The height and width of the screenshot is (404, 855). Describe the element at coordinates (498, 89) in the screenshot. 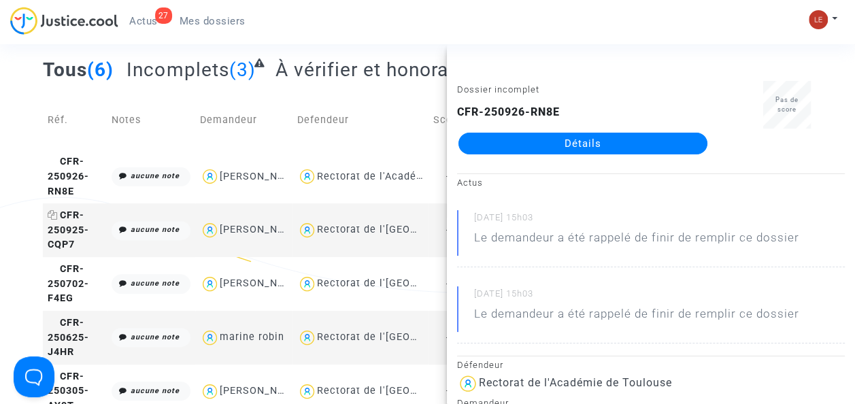

I see `small: Dossier incomplet` at that location.